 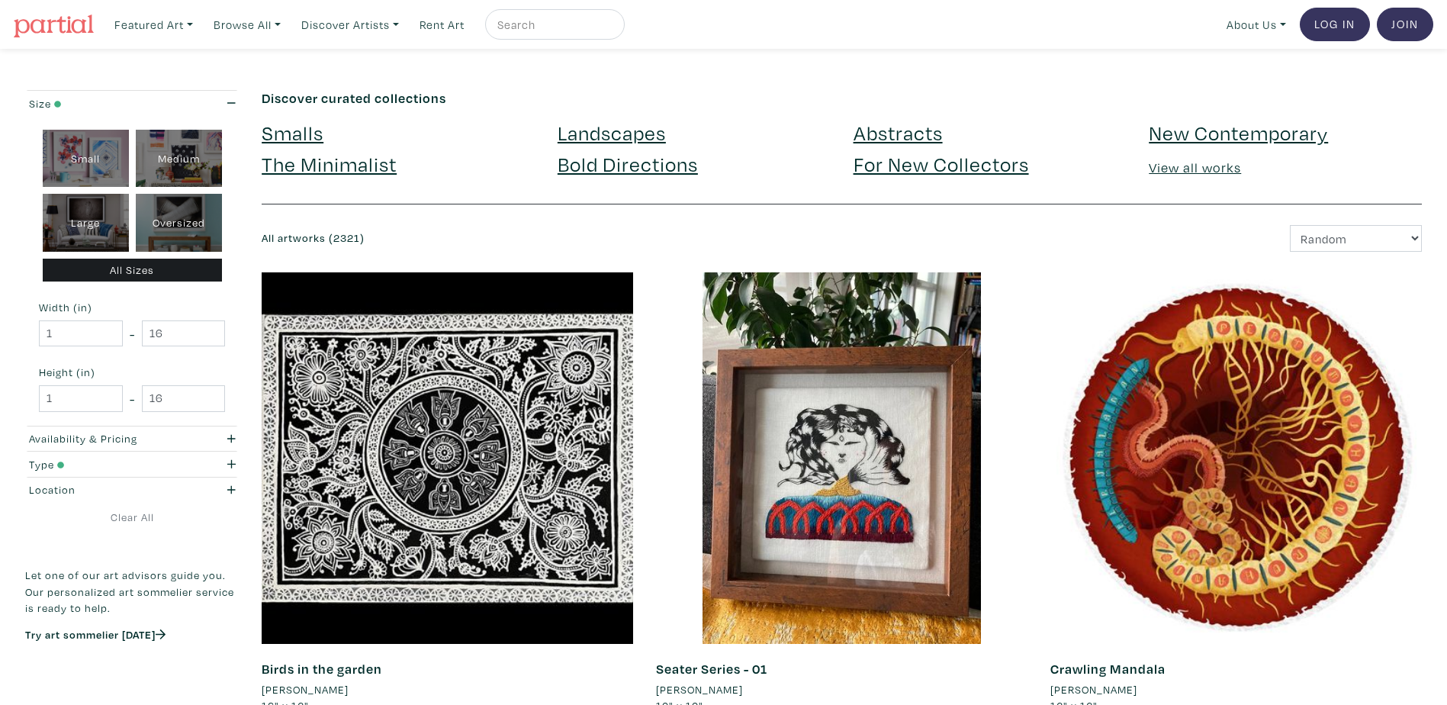 I want to click on a: New Contemporary, so click(x=1238, y=132).